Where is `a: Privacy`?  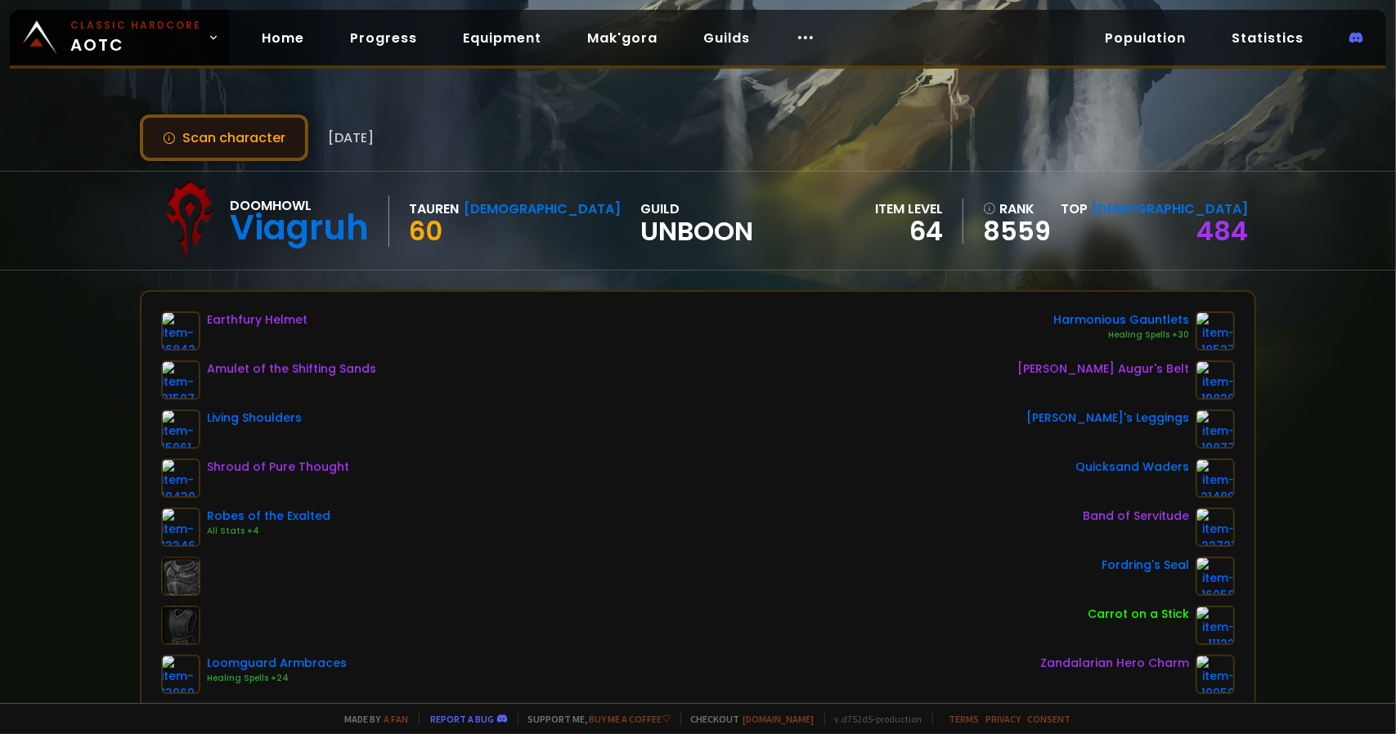 a: Privacy is located at coordinates (1003, 719).